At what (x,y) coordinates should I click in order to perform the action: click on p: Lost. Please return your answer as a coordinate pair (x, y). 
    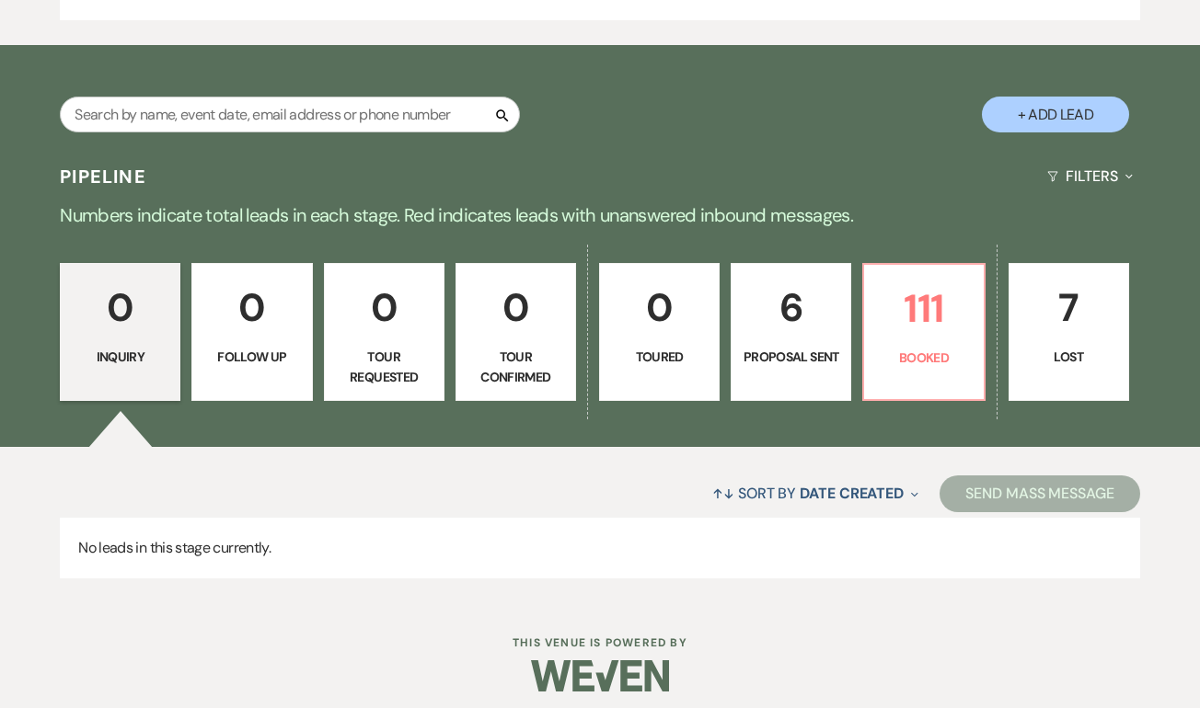
    Looking at the image, I should click on (1068, 357).